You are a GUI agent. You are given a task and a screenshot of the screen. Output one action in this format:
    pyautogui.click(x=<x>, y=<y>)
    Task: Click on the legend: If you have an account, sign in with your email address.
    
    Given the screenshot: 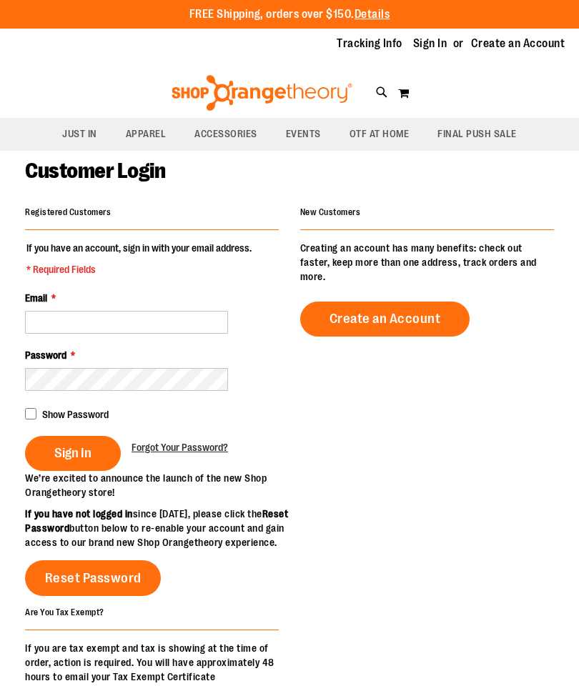 What is the action you would take?
    pyautogui.click(x=139, y=259)
    